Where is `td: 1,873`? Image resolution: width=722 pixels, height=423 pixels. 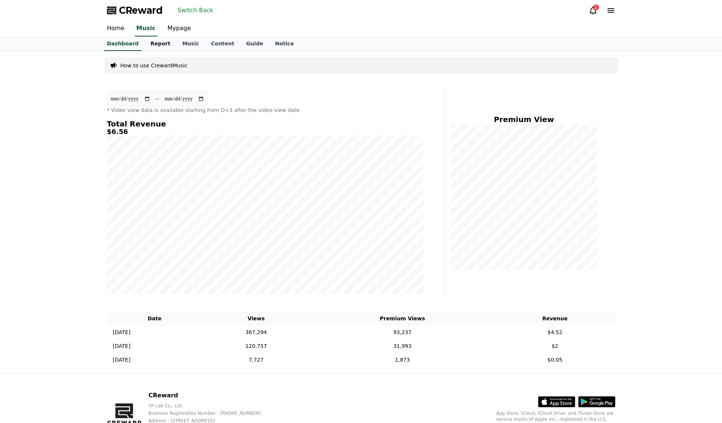
td: 1,873 is located at coordinates (403, 360).